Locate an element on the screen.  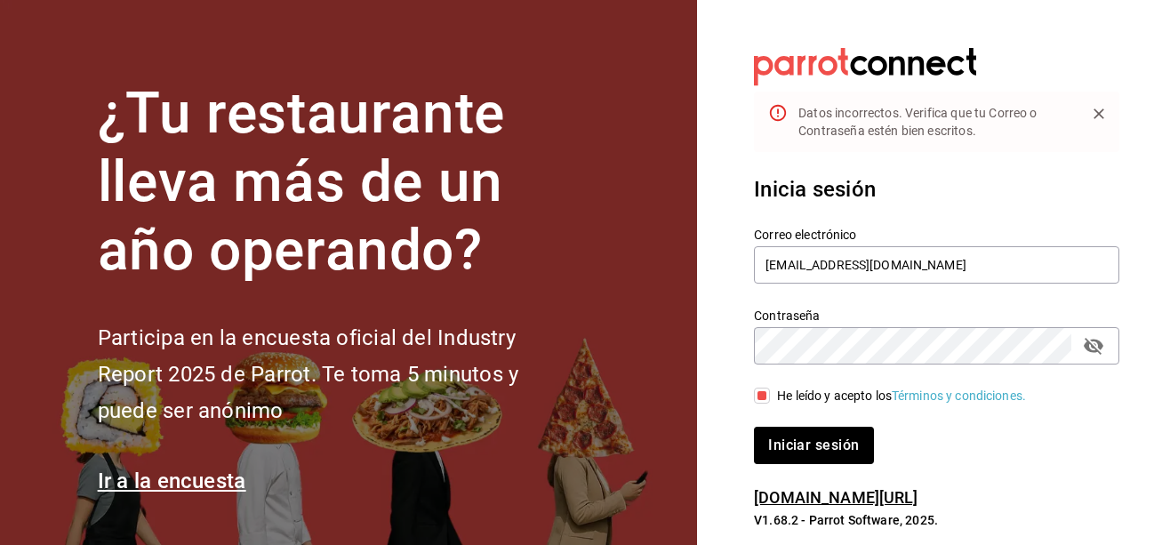
button: passwordField is located at coordinates (1094, 346).